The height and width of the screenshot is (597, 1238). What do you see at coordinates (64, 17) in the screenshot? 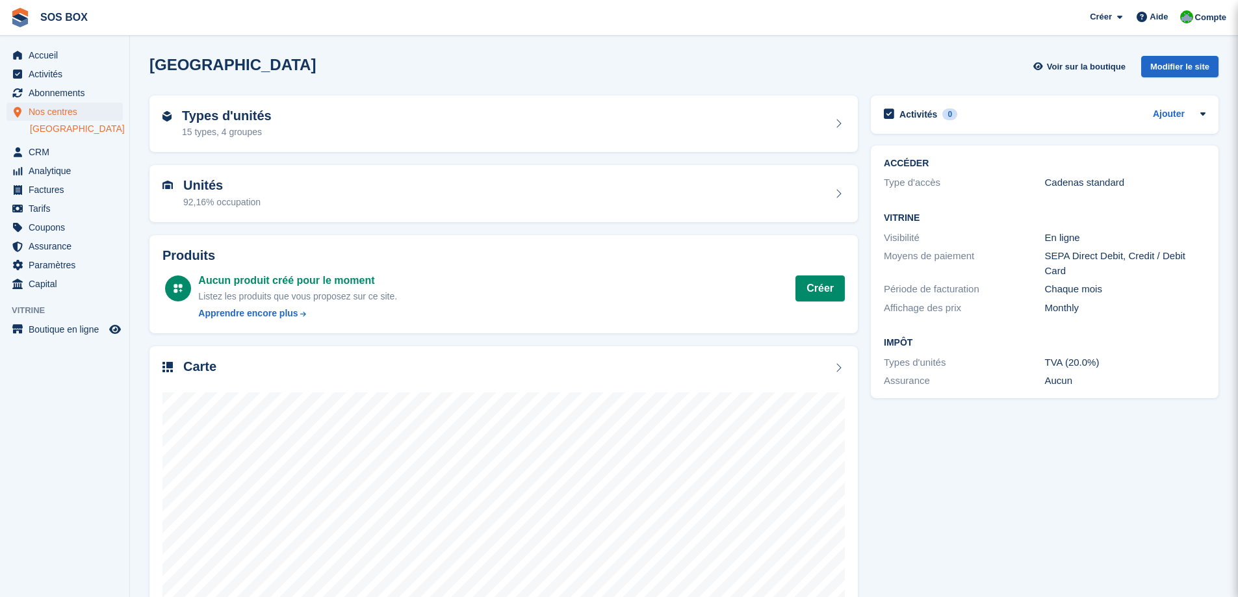
I see `a: SOS BOX` at bounding box center [64, 17].